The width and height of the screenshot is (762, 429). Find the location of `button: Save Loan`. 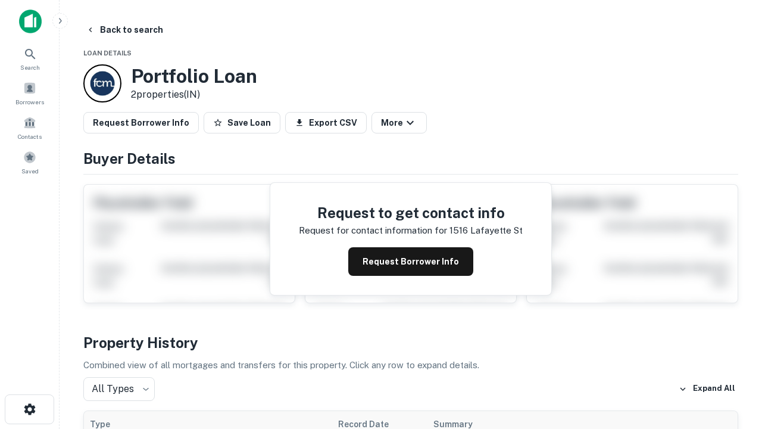

button: Save Loan is located at coordinates (242, 123).